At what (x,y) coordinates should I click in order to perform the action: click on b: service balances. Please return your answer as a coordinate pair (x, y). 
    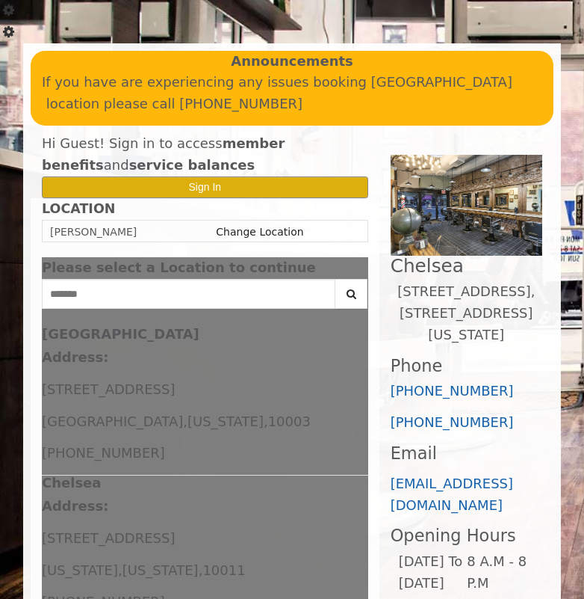
    Looking at the image, I should click on (192, 164).